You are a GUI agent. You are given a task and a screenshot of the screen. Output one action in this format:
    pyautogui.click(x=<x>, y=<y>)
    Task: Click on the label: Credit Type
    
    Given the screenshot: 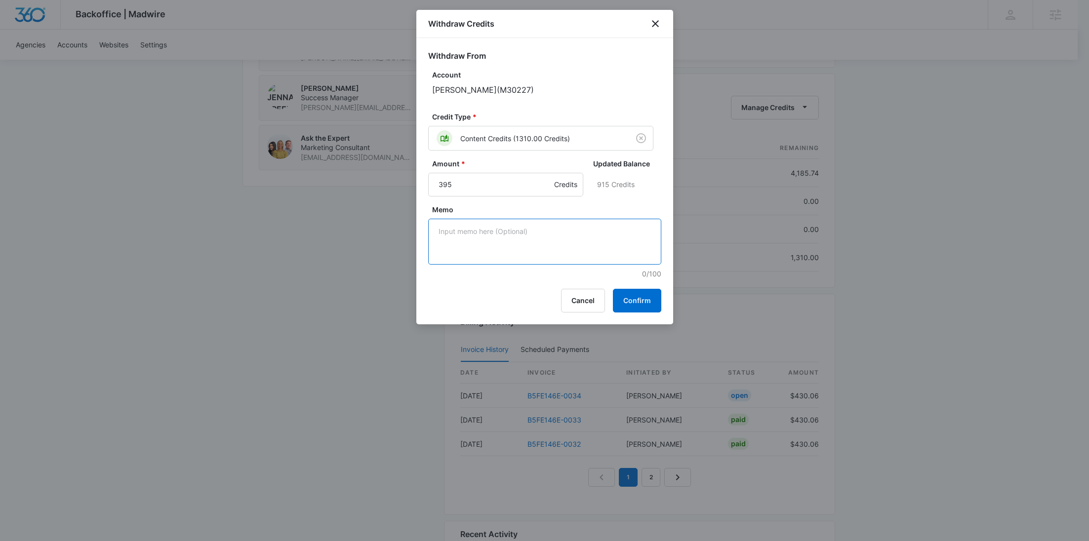 What is the action you would take?
    pyautogui.click(x=545, y=117)
    